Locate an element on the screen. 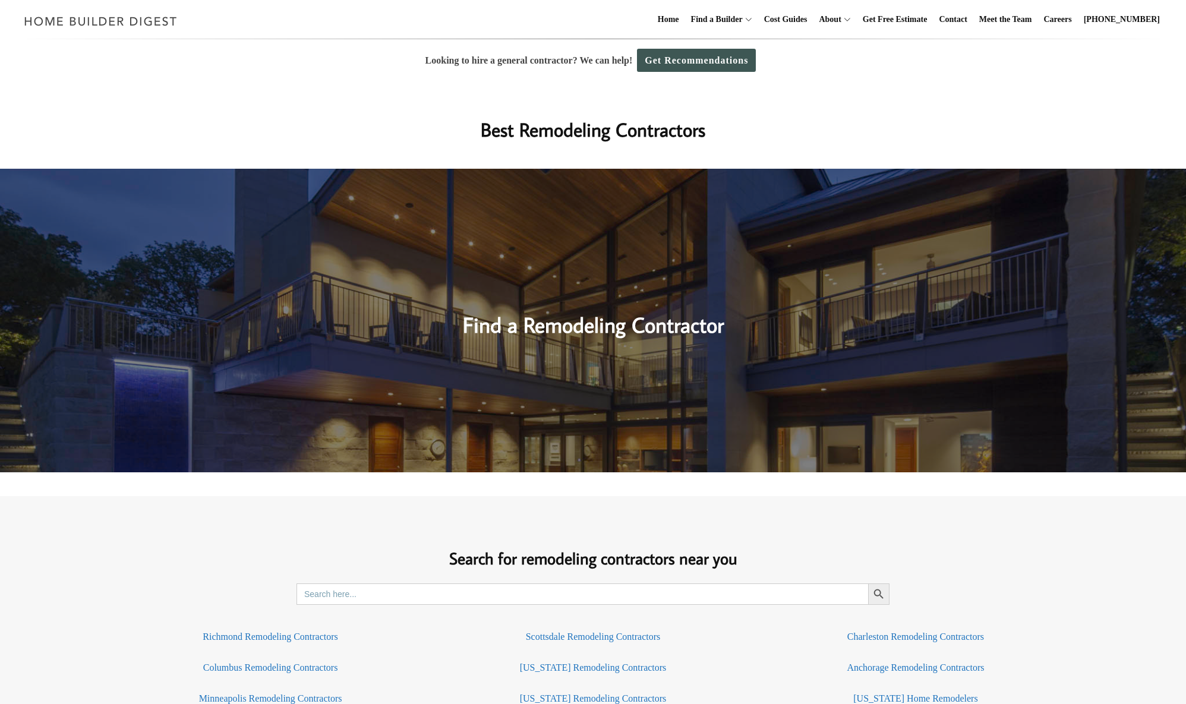  a: Get Free Estimate is located at coordinates (895, 20).